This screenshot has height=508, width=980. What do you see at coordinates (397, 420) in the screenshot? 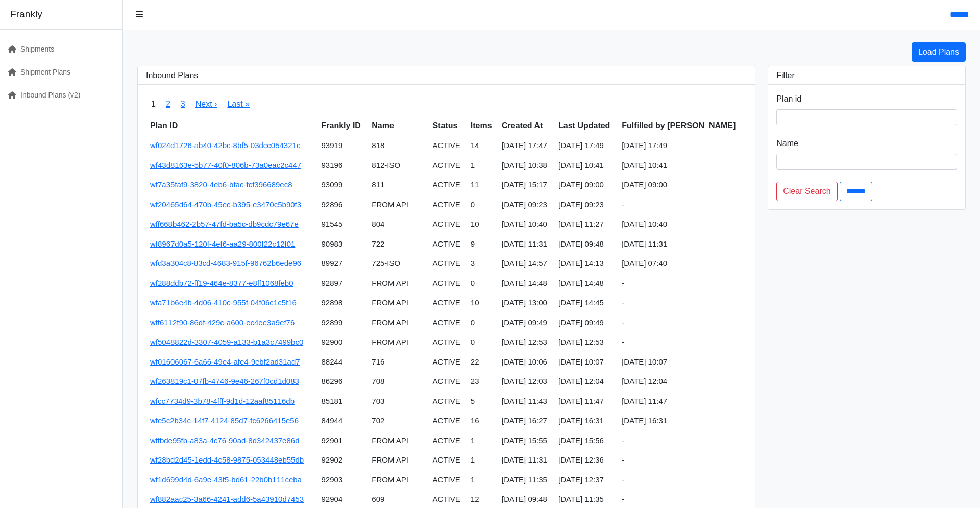
I see `td: 702` at bounding box center [397, 420].